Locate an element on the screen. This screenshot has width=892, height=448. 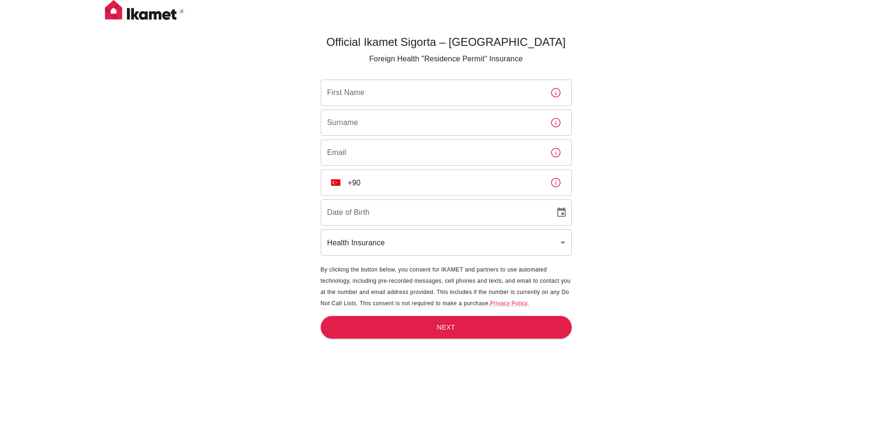
button: Next is located at coordinates (446, 327).